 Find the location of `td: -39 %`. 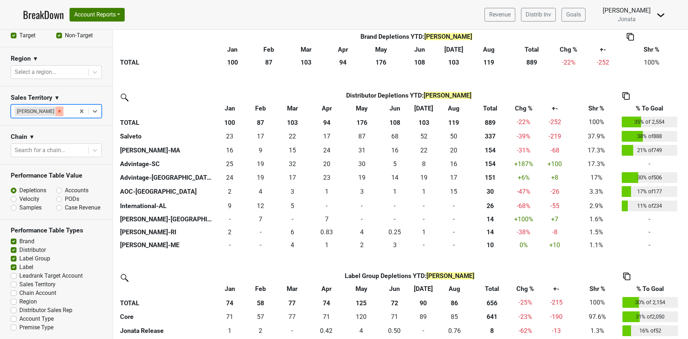

td: -39 % is located at coordinates (524, 136).